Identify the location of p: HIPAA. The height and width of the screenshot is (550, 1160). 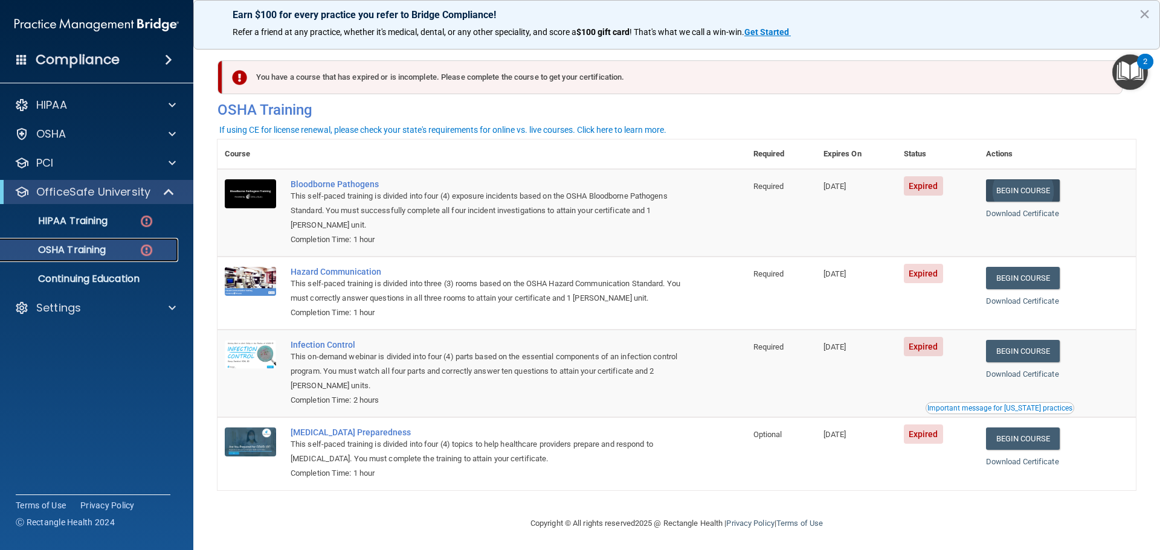
(51, 105).